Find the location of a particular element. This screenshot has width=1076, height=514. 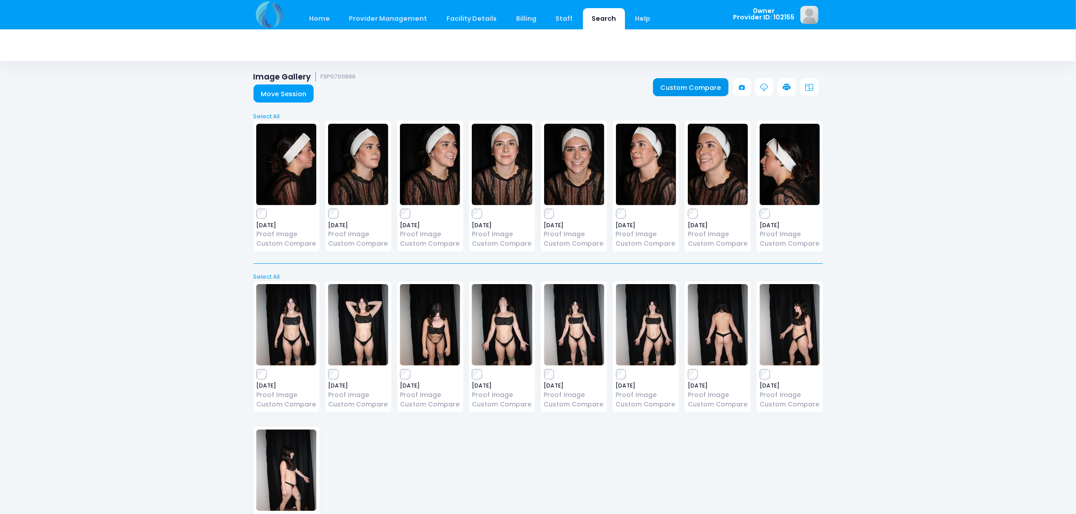

a: Staff is located at coordinates (564, 19).